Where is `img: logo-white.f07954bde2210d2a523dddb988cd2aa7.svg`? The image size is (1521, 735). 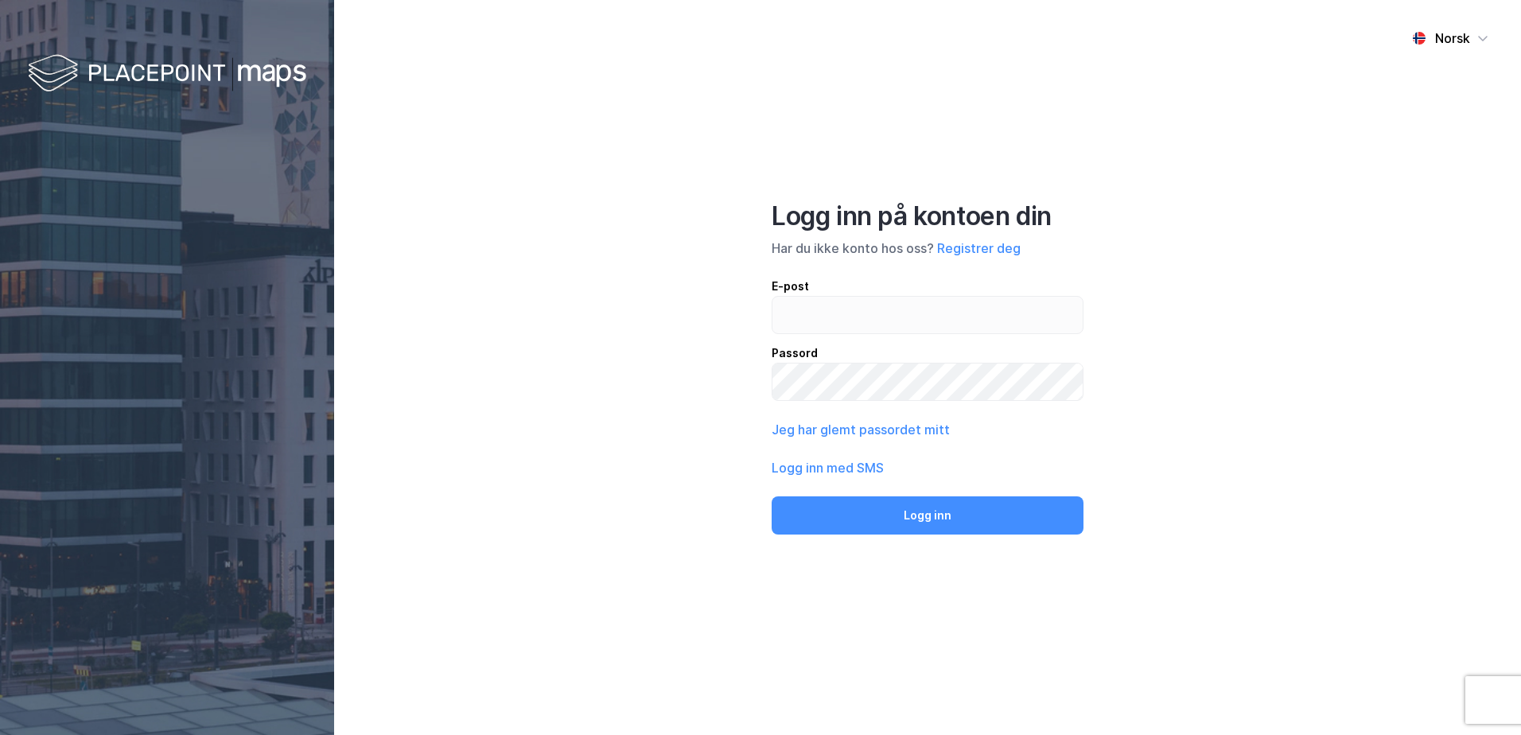
img: logo-white.f07954bde2210d2a523dddb988cd2aa7.svg is located at coordinates (167, 74).